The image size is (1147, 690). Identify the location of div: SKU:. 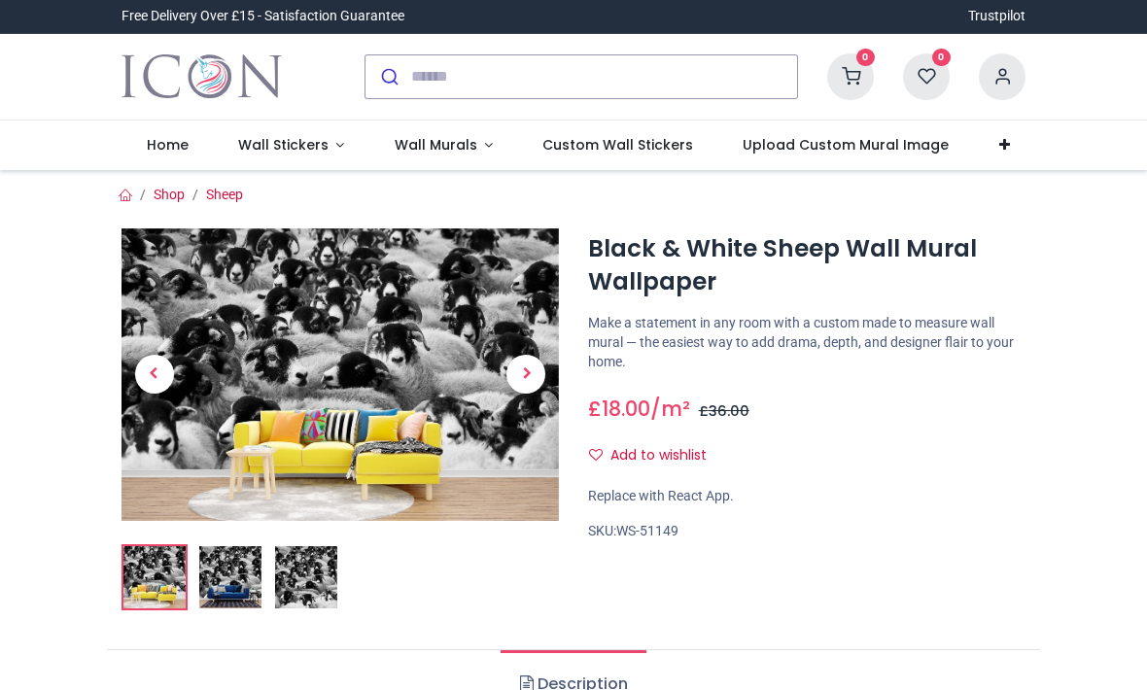
(807, 532).